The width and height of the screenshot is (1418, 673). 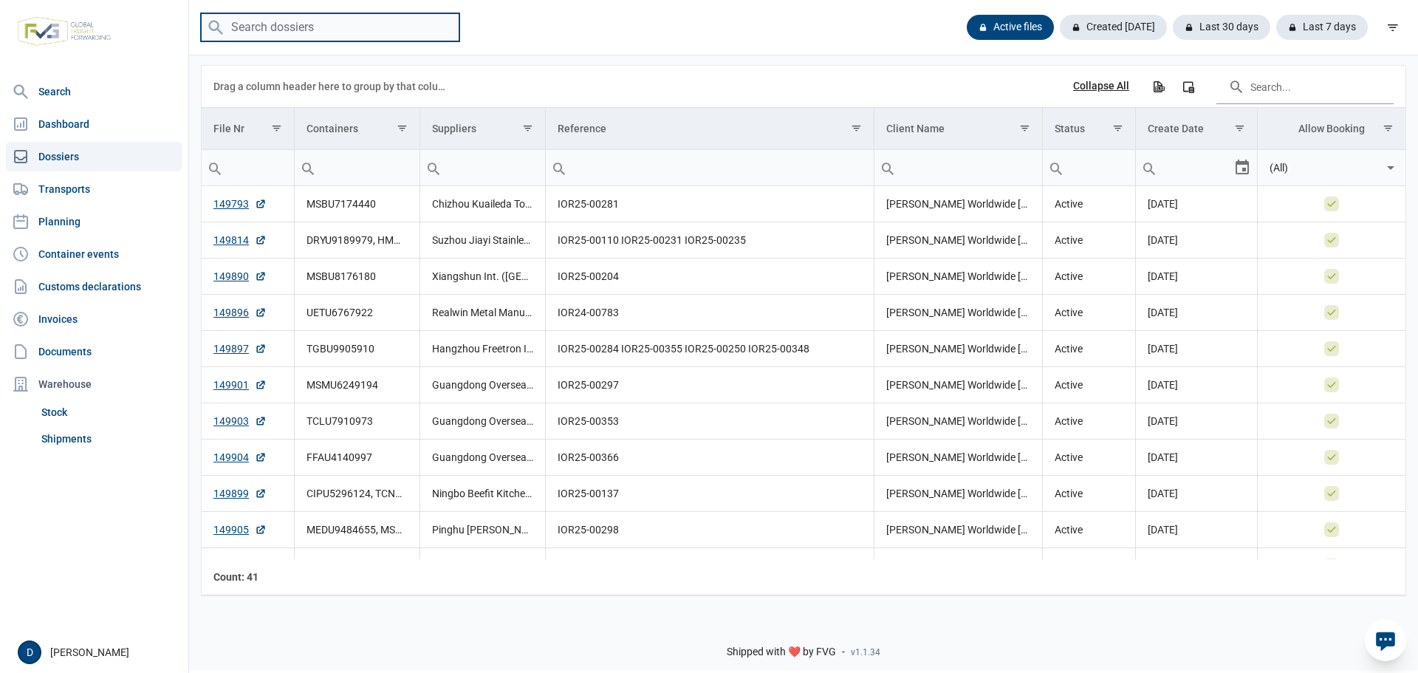 I want to click on span: Show filter options for column 'Suppliers', so click(x=527, y=128).